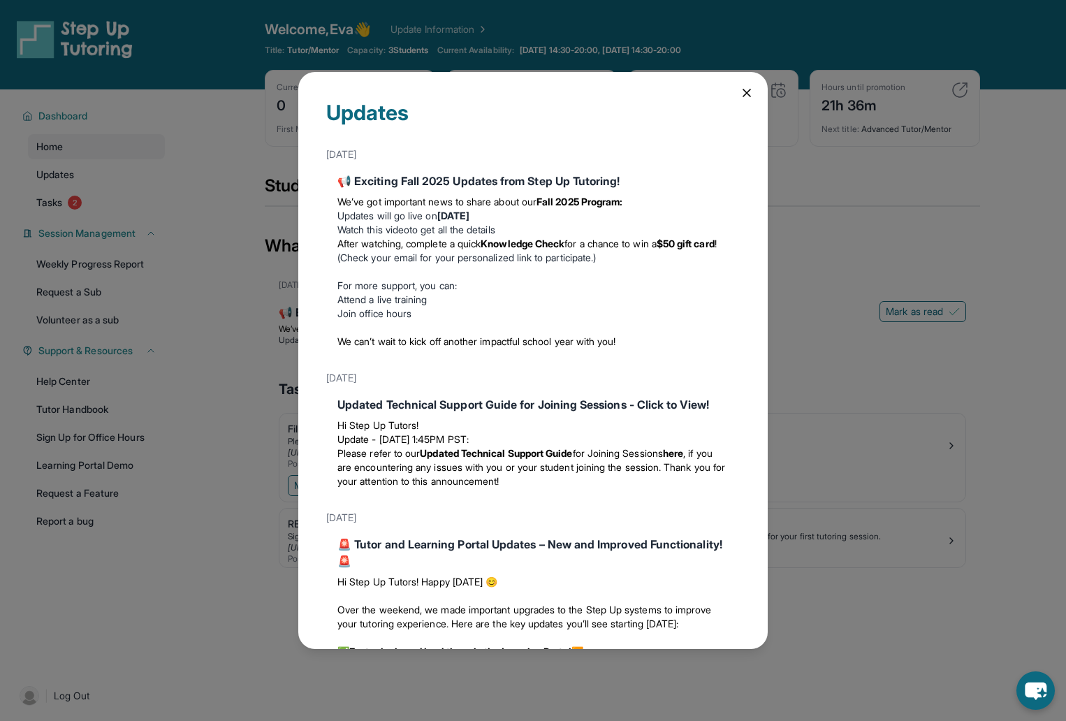 This screenshot has width=1066, height=721. What do you see at coordinates (522, 243) in the screenshot?
I see `strong: Knowledge Check` at bounding box center [522, 243].